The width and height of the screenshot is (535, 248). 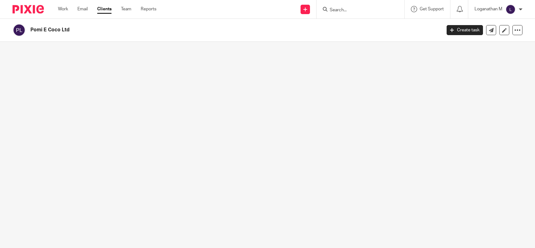 What do you see at coordinates (149, 9) in the screenshot?
I see `a: Reports` at bounding box center [149, 9].